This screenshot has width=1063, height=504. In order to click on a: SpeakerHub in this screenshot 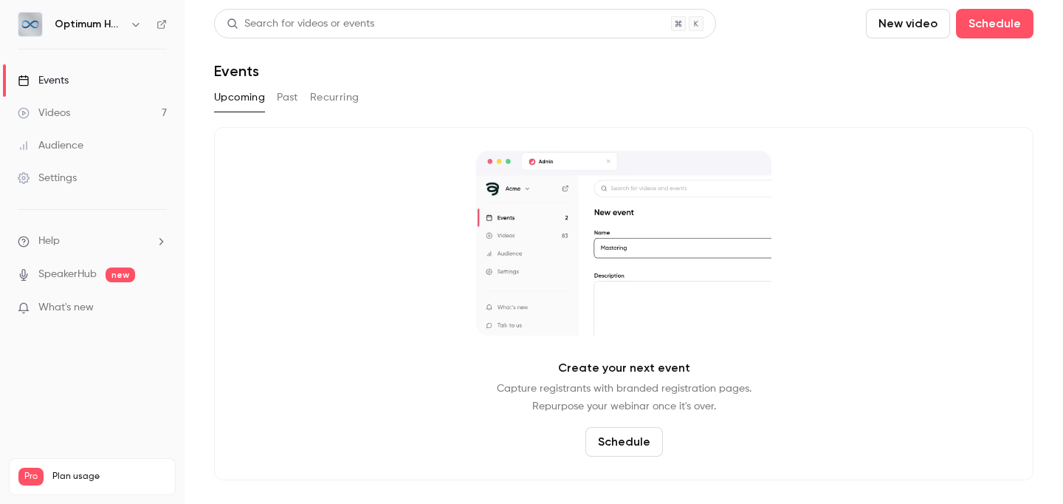, I will do `click(67, 274)`.